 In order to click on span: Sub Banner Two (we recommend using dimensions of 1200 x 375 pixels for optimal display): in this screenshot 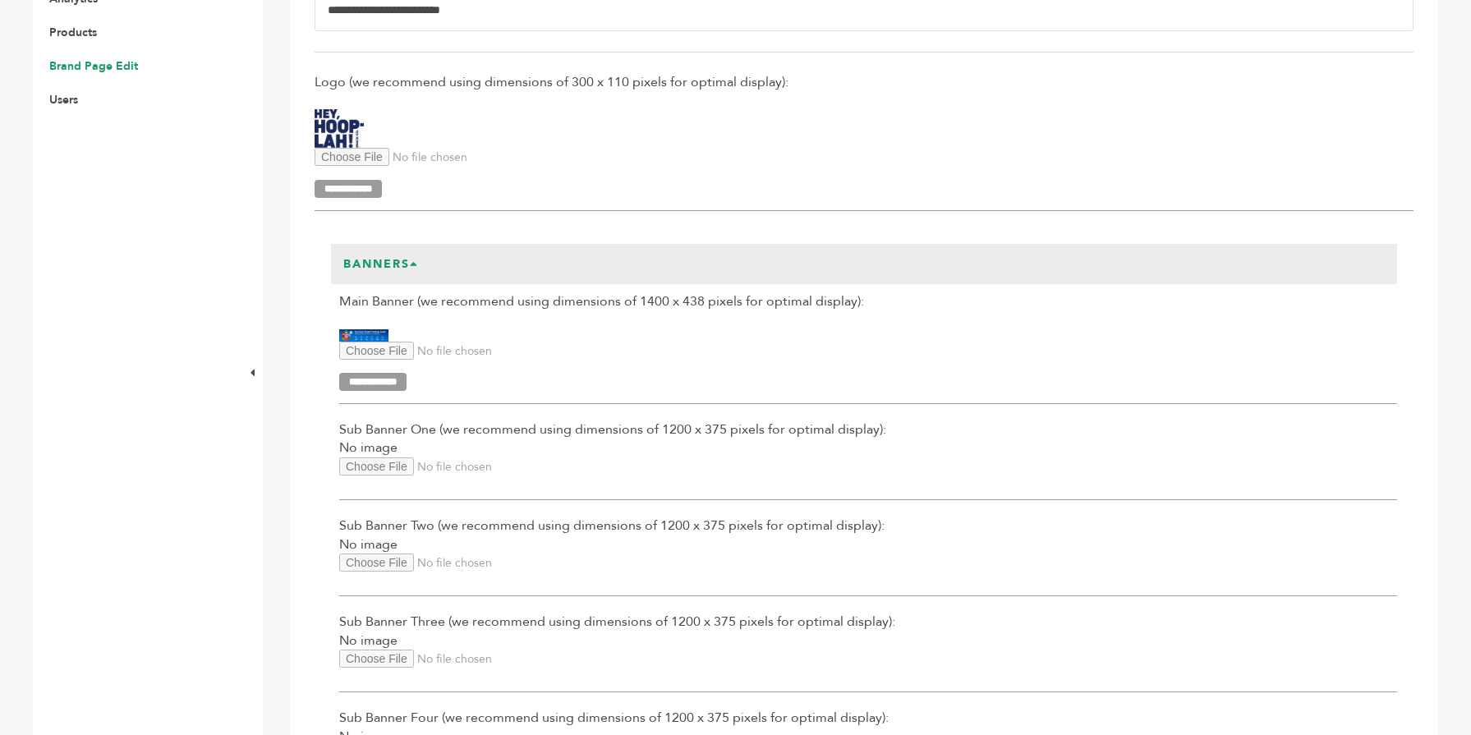, I will do `click(868, 526)`.